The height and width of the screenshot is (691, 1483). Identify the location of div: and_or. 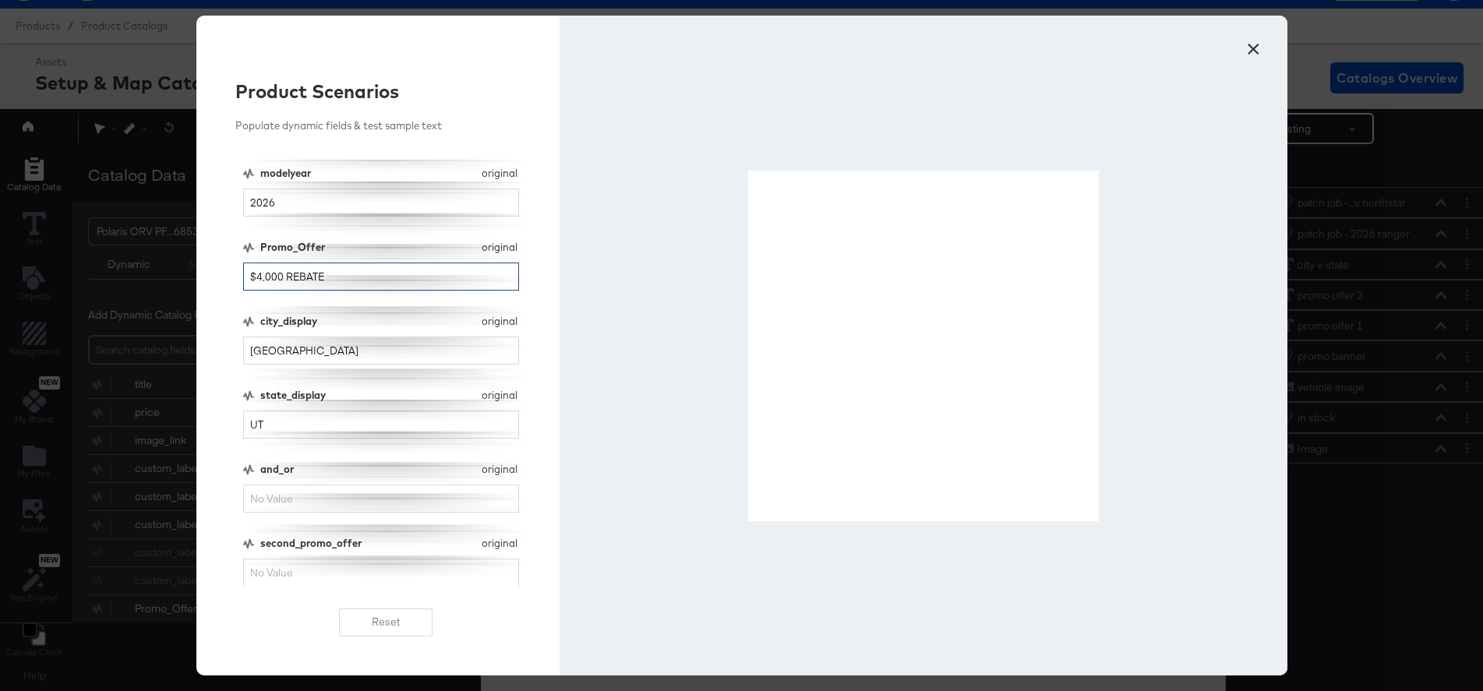
(367, 469).